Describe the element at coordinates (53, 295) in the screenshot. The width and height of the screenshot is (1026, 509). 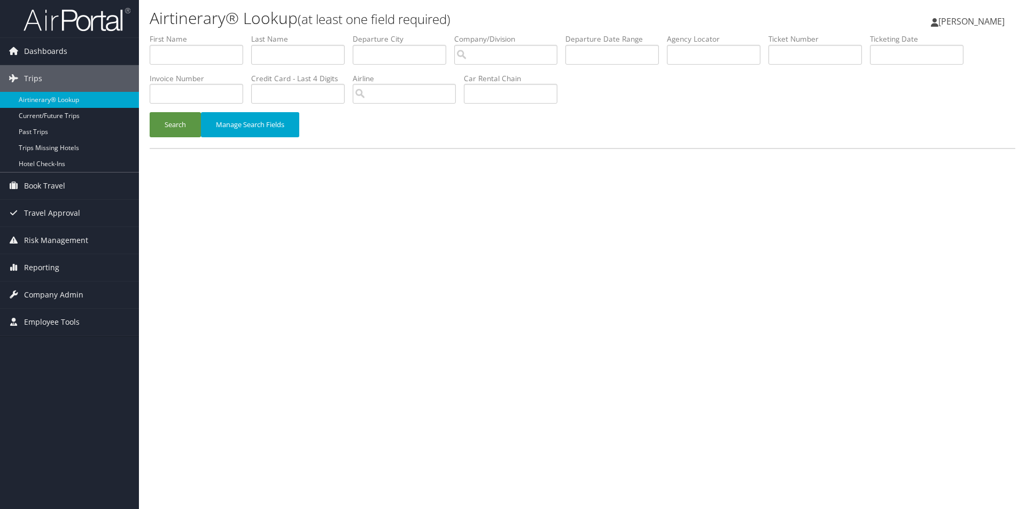
I see `span: Company Admin` at that location.